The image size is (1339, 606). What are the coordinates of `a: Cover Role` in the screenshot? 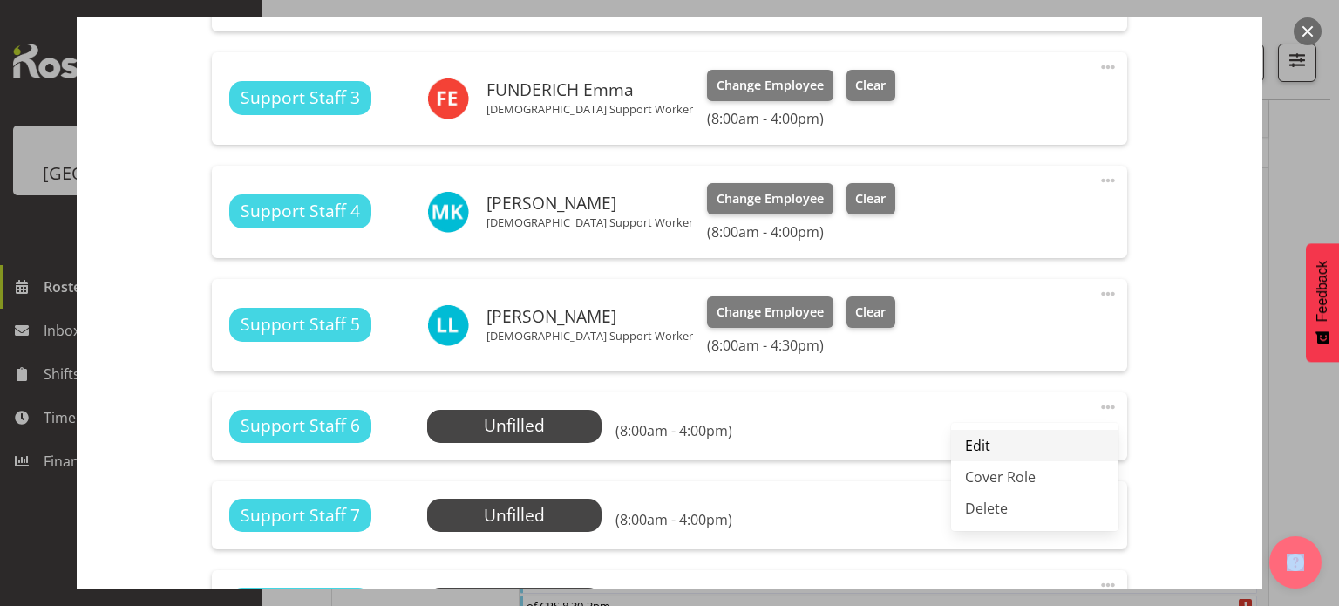 It's located at (1035, 477).